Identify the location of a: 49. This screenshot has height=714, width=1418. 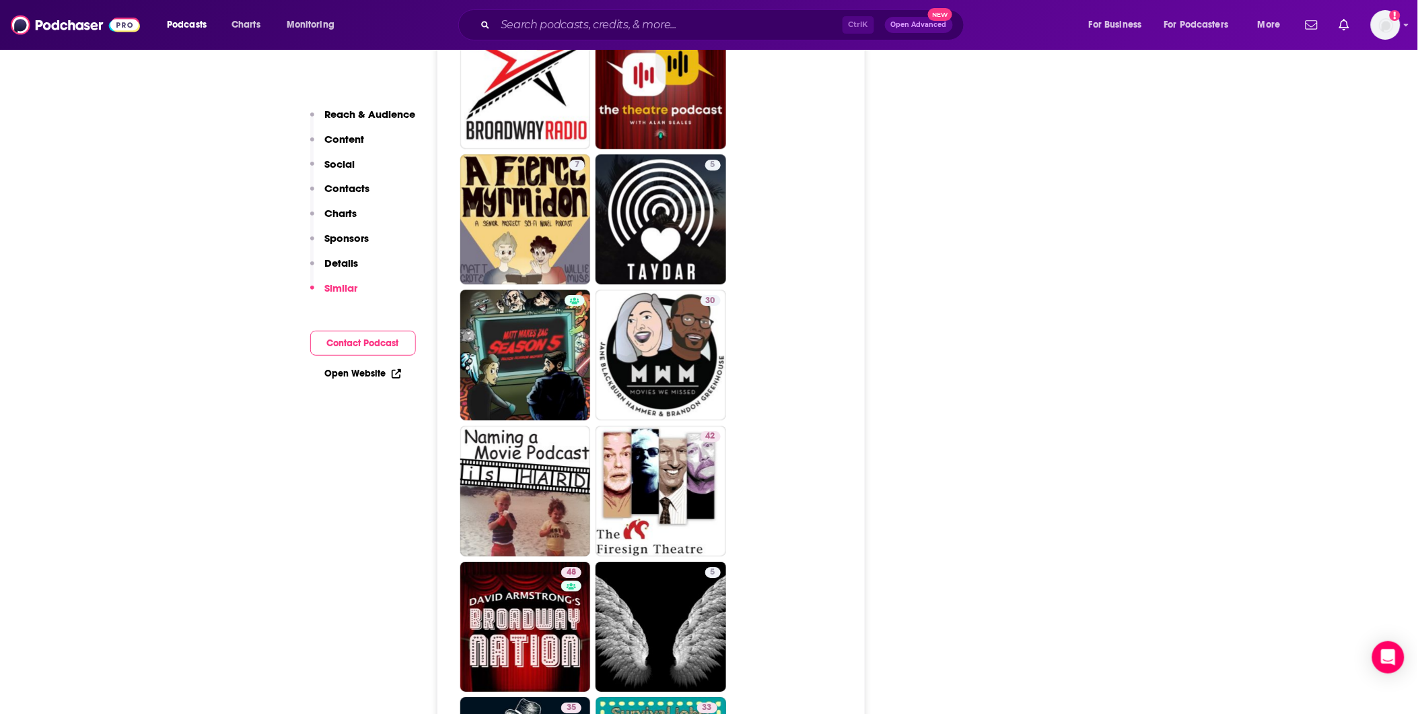
(661, 83).